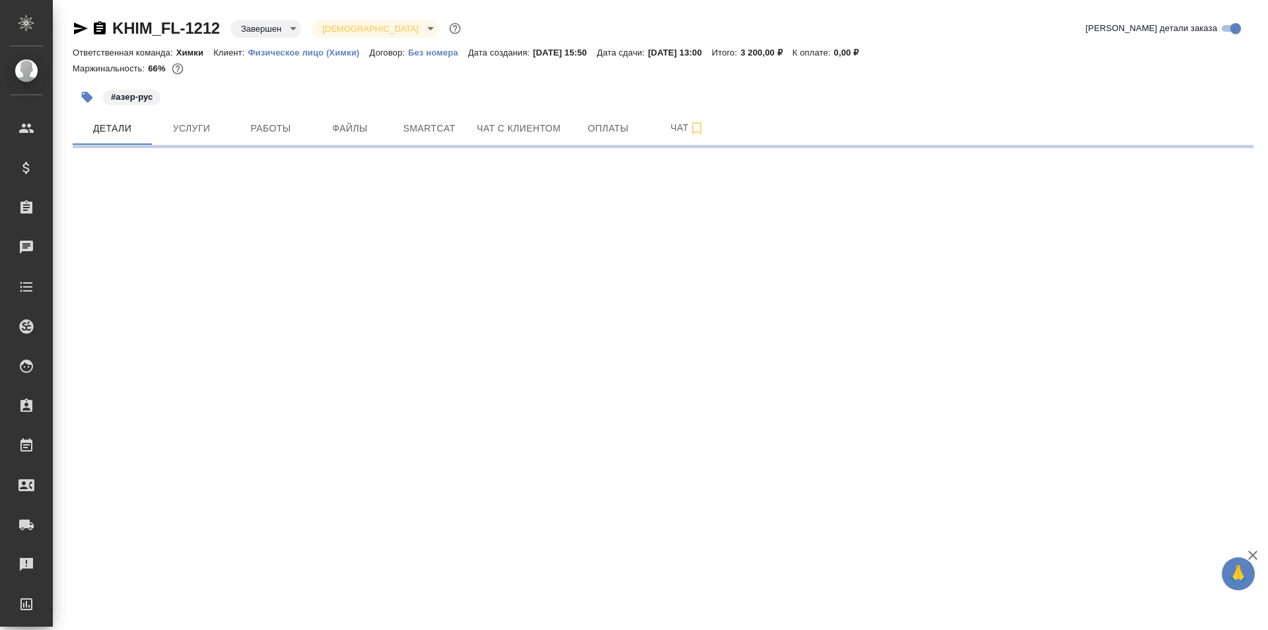  I want to click on a: Физическое лицо (Химки), so click(309, 52).